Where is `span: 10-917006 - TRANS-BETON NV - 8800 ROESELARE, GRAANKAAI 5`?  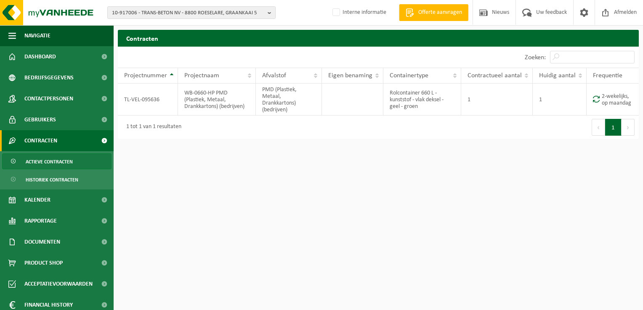 span: 10-917006 - TRANS-BETON NV - 8800 ROESELARE, GRAANKAAI 5 is located at coordinates (188, 13).